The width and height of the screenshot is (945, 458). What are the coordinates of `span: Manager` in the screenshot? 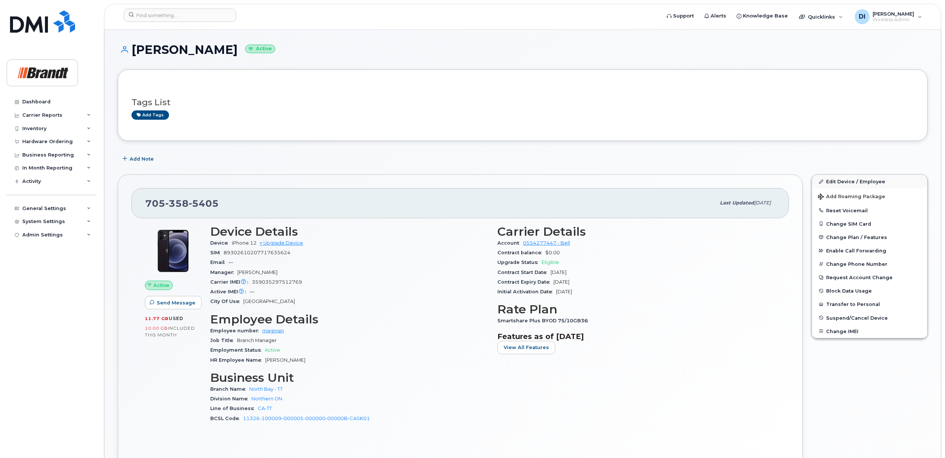 It's located at (224, 272).